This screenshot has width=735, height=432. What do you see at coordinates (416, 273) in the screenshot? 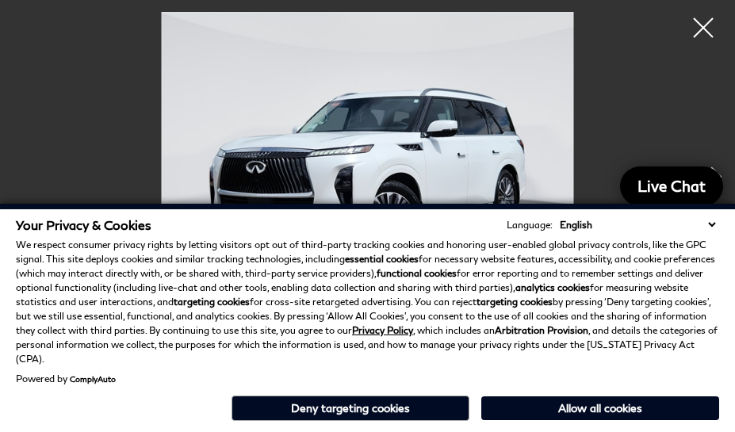
I see `strong: functional cookies` at bounding box center [416, 273].